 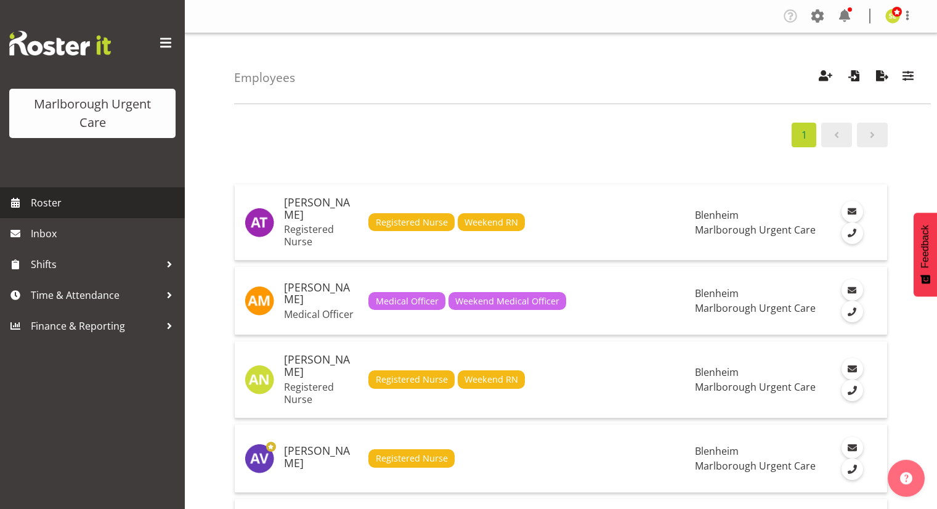 What do you see at coordinates (95, 264) in the screenshot?
I see `span: Shifts` at bounding box center [95, 264].